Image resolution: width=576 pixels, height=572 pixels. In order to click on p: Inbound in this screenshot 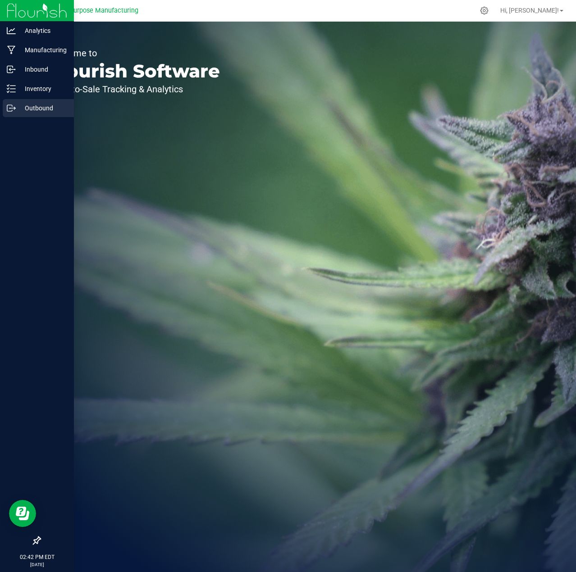, I will do `click(43, 69)`.